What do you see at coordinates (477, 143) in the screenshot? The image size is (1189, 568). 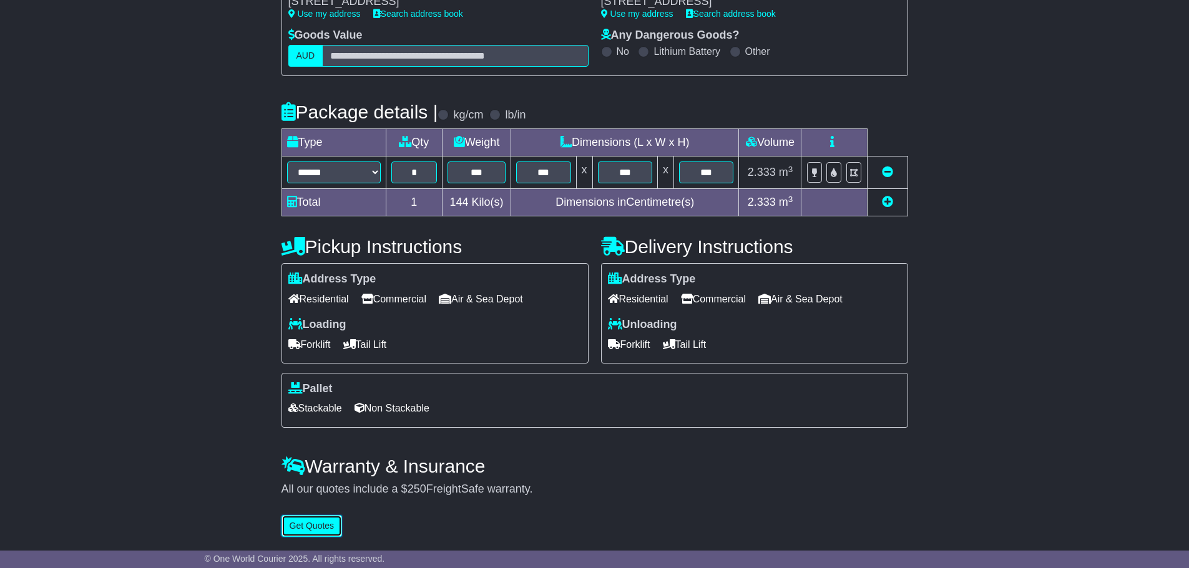 I see `td: Weight` at bounding box center [477, 143].